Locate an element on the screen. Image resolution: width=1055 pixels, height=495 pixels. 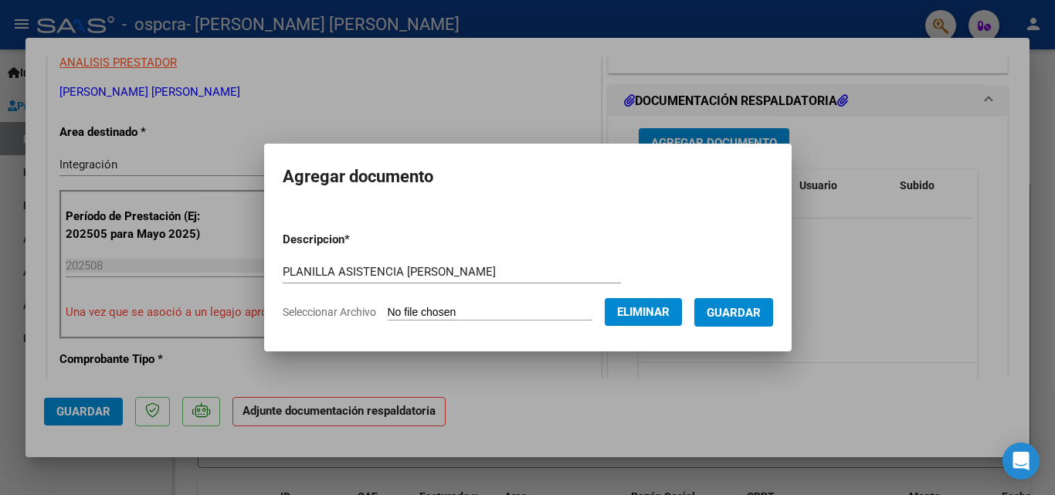
span: Eliminar is located at coordinates (643, 312).